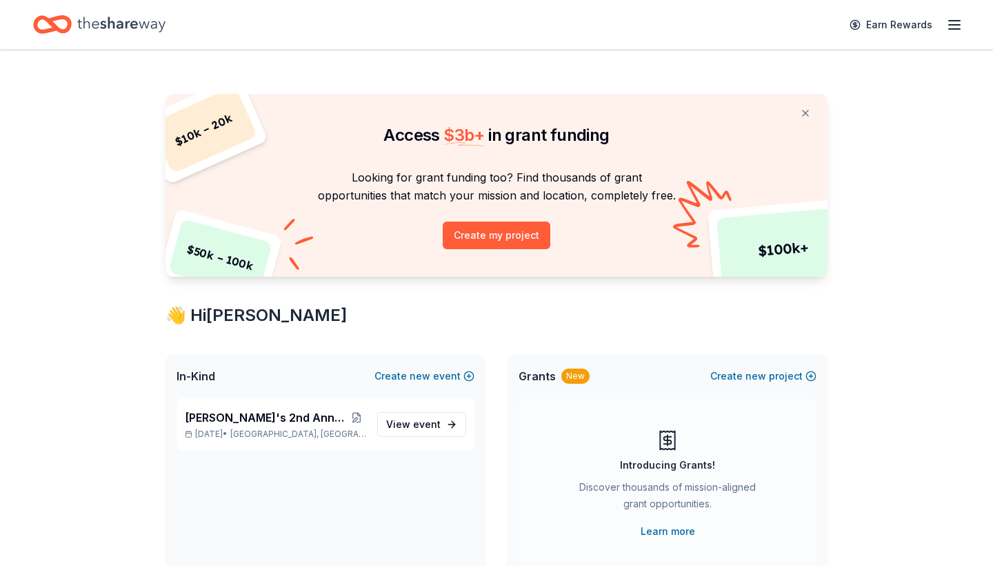 This screenshot has width=993, height=566. Describe the element at coordinates (196, 376) in the screenshot. I see `span: In-Kind` at that location.